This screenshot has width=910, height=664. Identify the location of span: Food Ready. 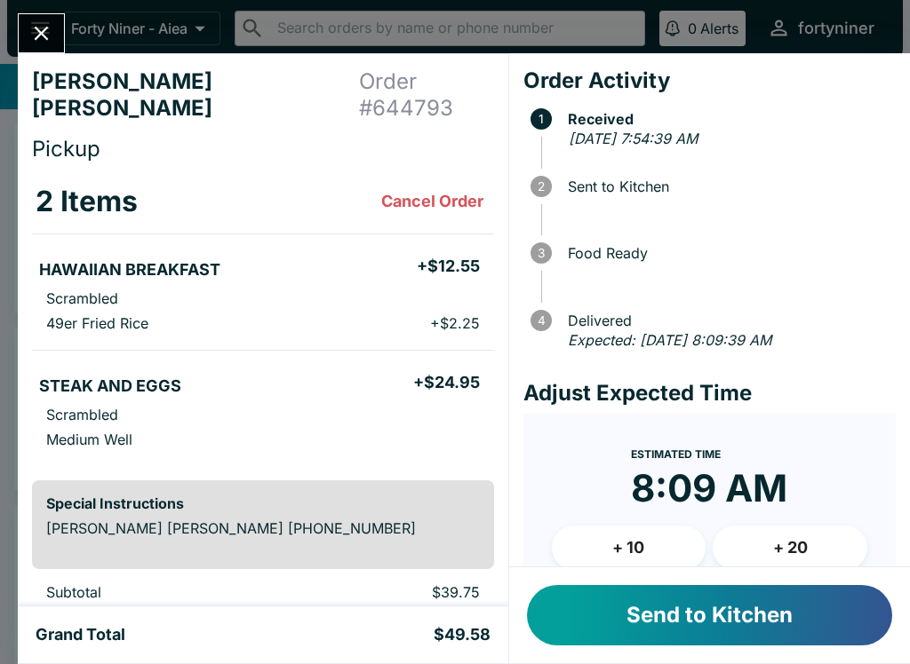
(727, 253).